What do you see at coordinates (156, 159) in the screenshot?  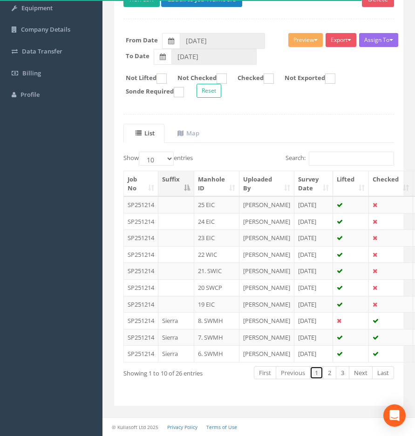 I see `select: Showentries` at bounding box center [156, 159].